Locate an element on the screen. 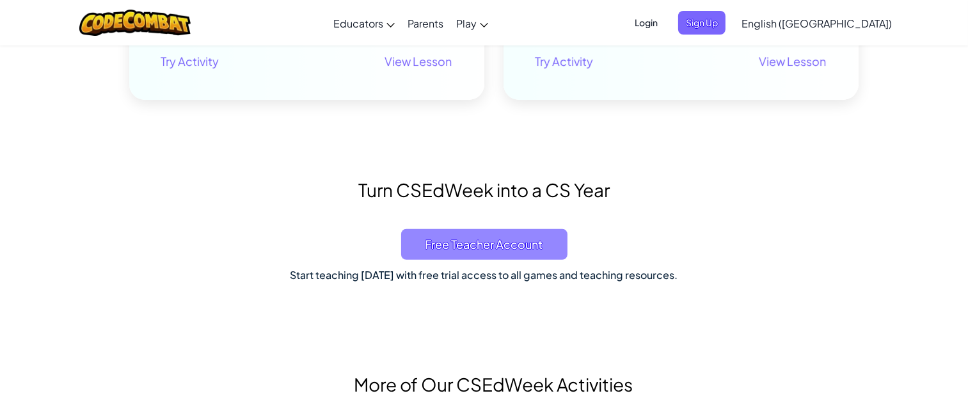  a: Parents is located at coordinates (425, 23).